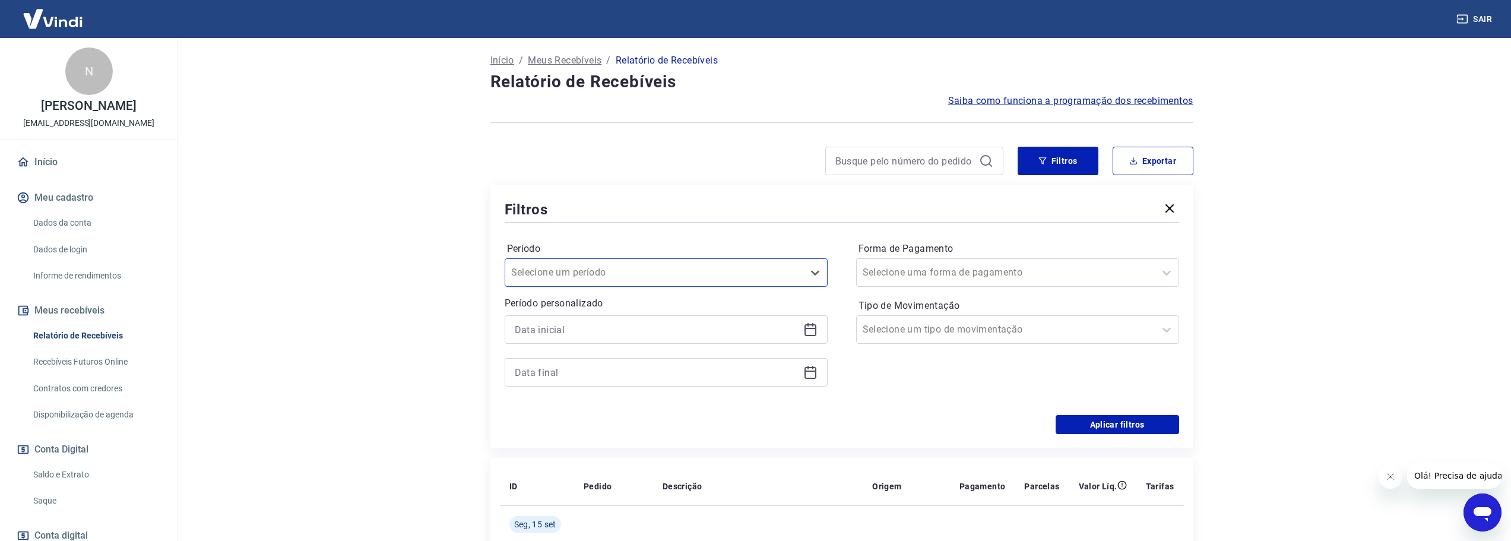 Image resolution: width=1511 pixels, height=541 pixels. Describe the element at coordinates (657, 329) in the screenshot. I see `input: Data inicial` at that location.